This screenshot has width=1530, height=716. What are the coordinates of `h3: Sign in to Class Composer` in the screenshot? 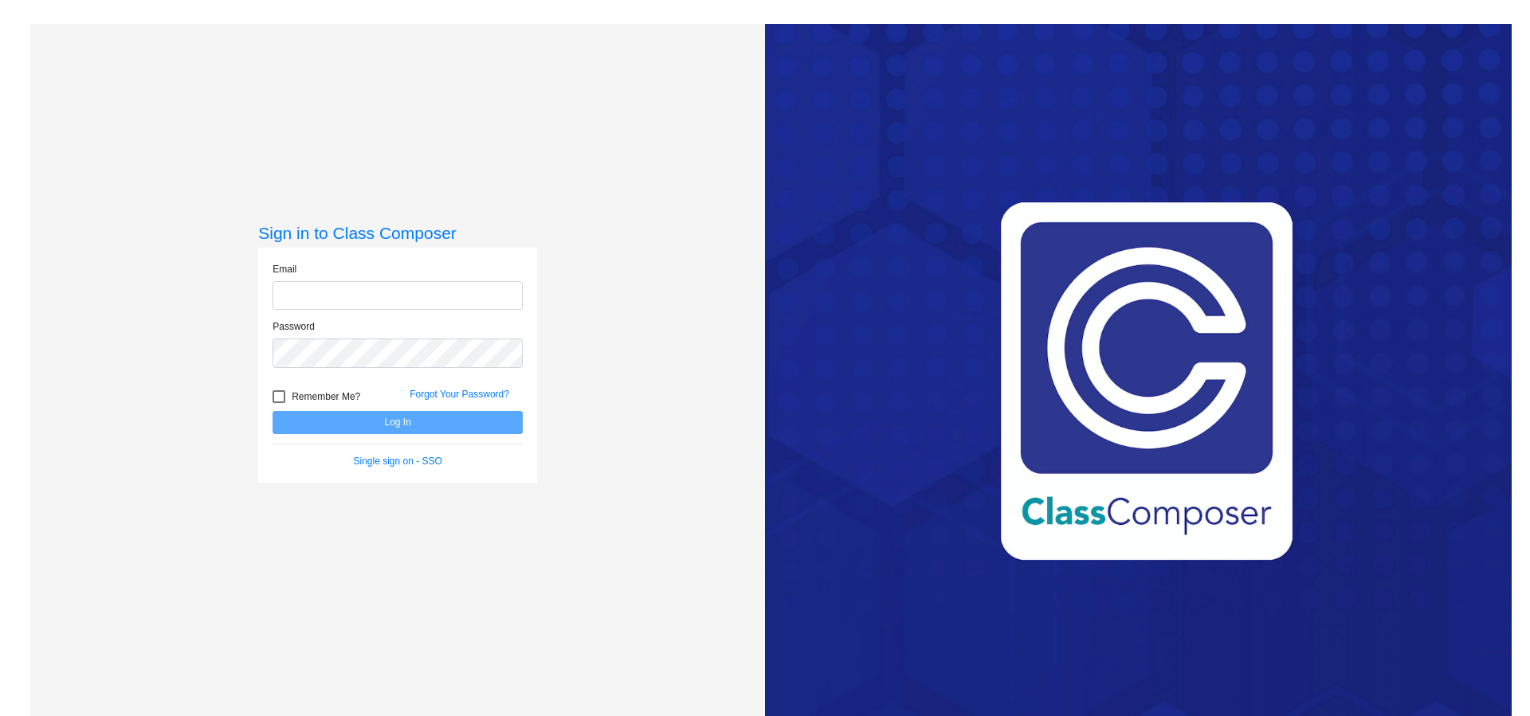 It's located at (398, 233).